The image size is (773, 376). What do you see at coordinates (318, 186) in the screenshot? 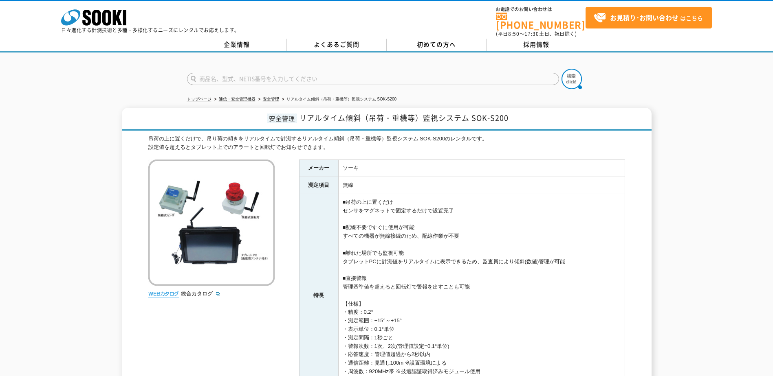
I see `th: 測定項目` at bounding box center [318, 186].